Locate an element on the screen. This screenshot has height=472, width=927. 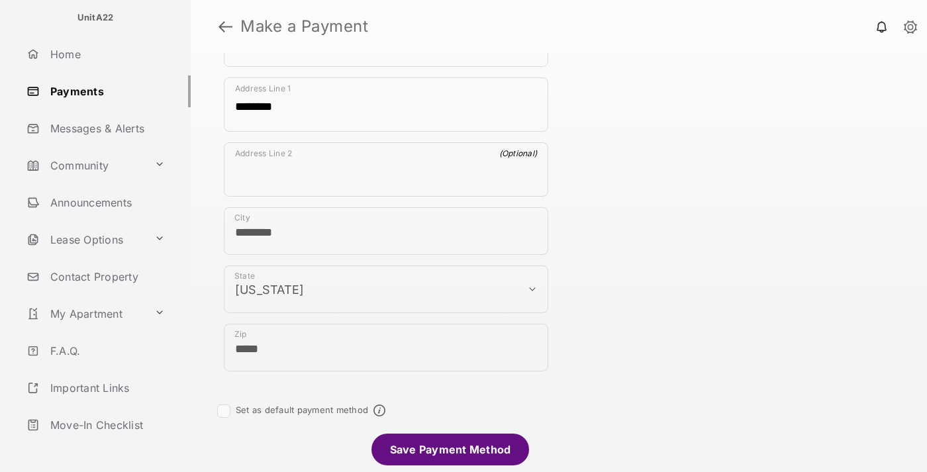
div: payment_method_screening[postal_addresses][locality] is located at coordinates (386, 231).